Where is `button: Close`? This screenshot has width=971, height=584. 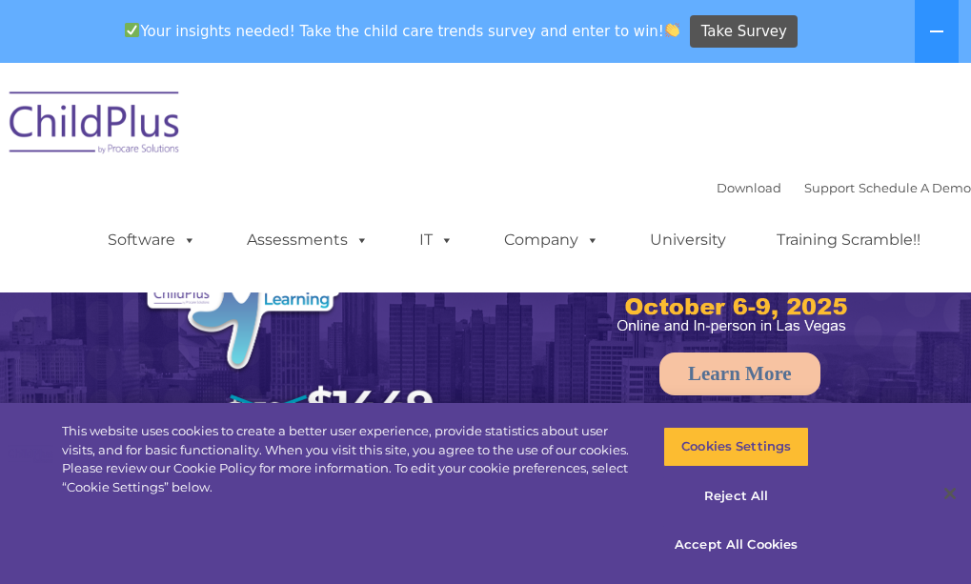
button: Close is located at coordinates (950, 494).